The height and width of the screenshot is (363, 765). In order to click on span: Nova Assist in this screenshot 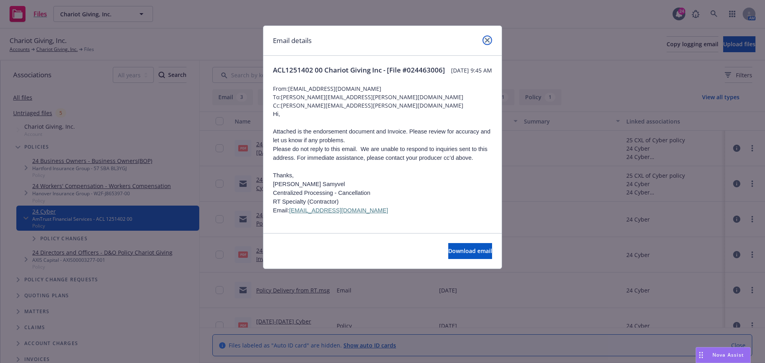, I will do `click(728, 355)`.